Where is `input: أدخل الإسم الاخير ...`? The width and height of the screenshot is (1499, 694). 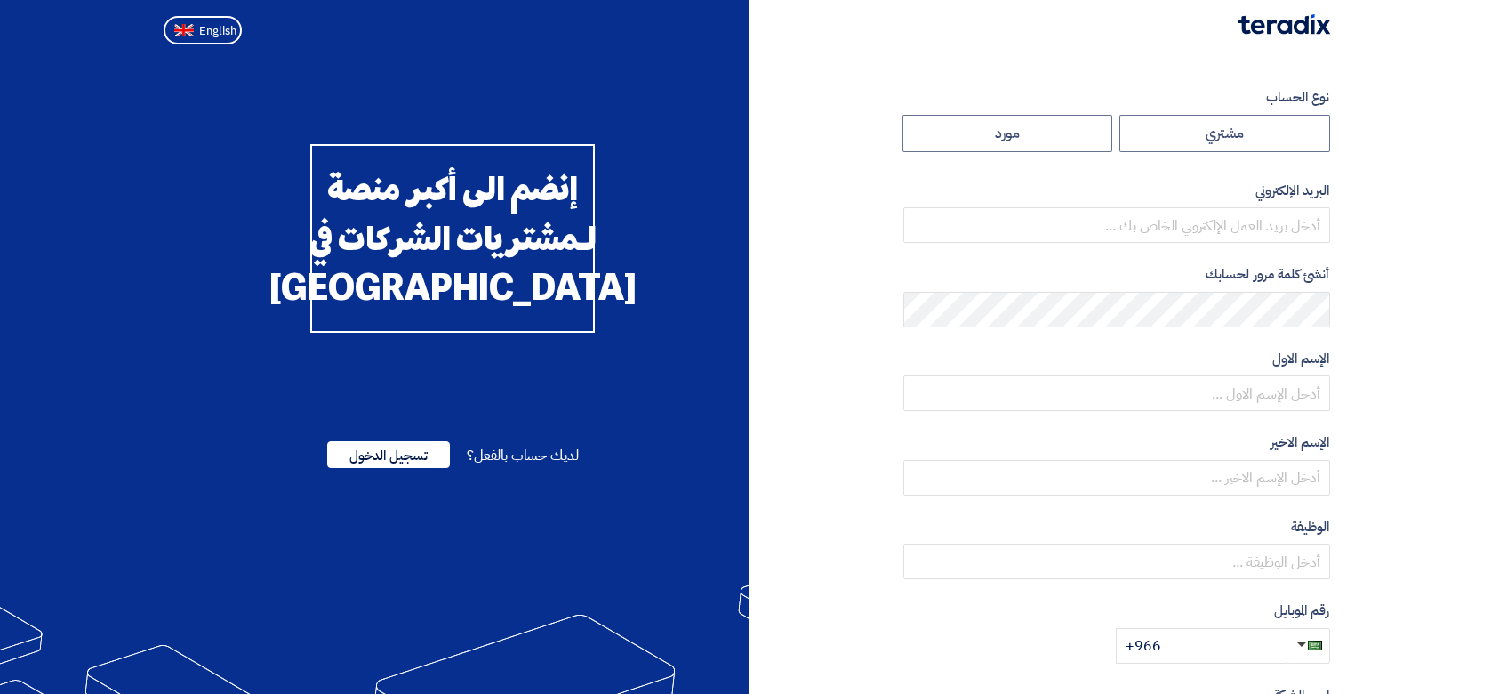 input: أدخل الإسم الاخير ... is located at coordinates (1117, 478).